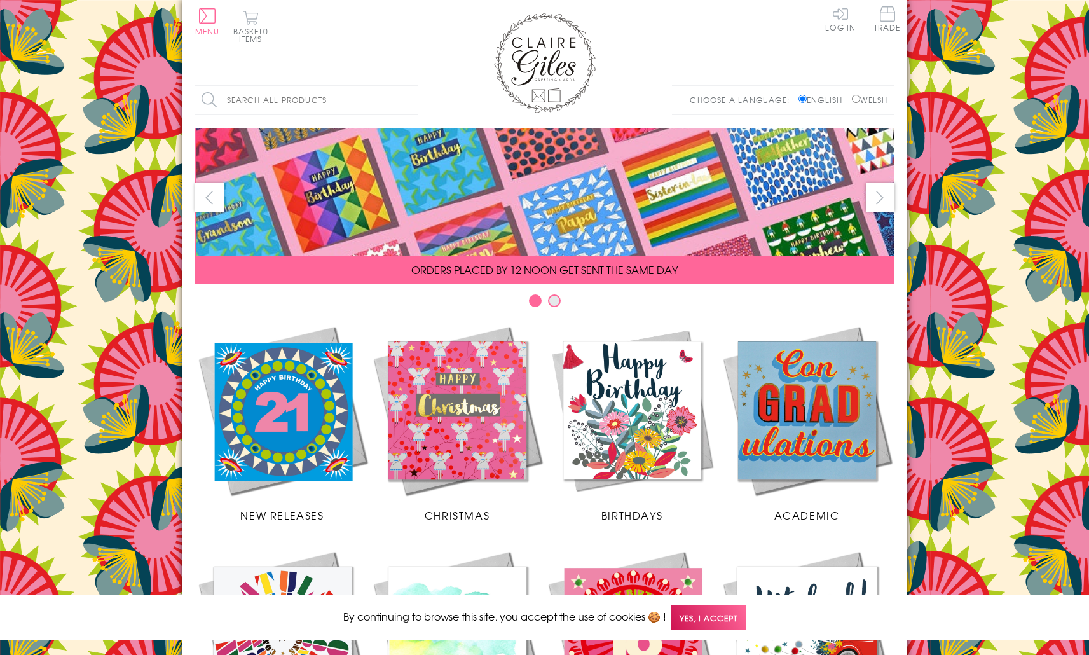 This screenshot has height=655, width=1089. What do you see at coordinates (807, 515) in the screenshot?
I see `span: Academic` at bounding box center [807, 515].